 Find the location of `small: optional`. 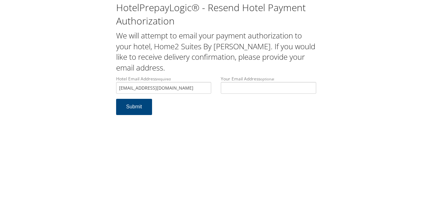

small: optional is located at coordinates (267, 79).